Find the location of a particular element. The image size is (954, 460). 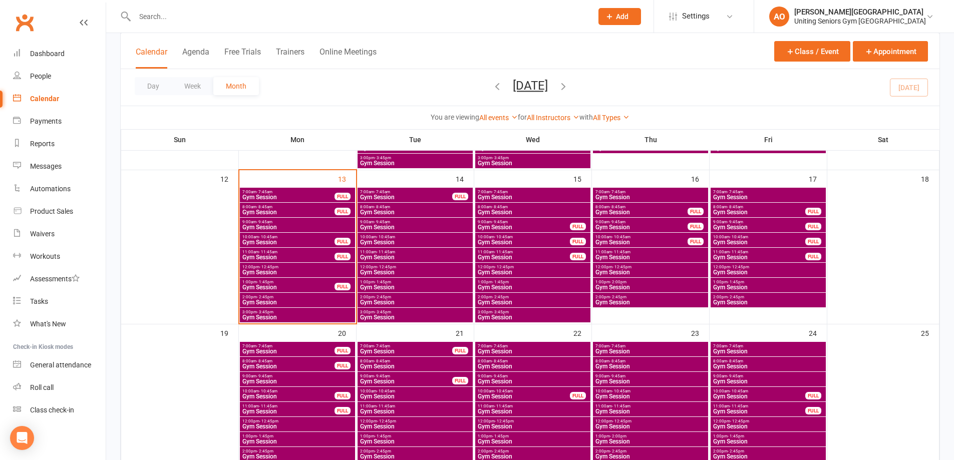

span: - 7:45am is located at coordinates (617, 346).